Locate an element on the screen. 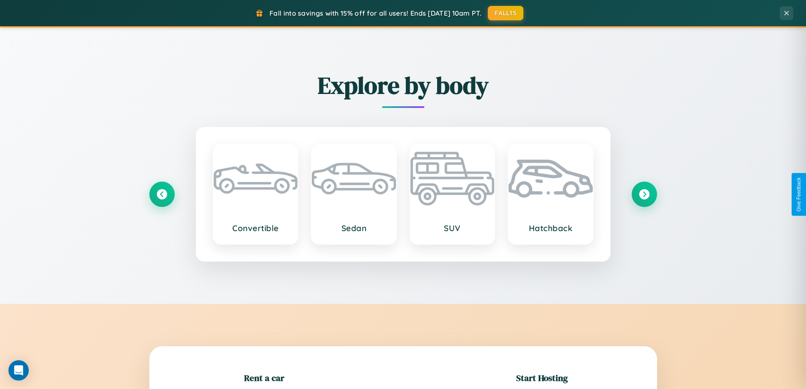 The width and height of the screenshot is (806, 389). div: Open Intercom Messenger is located at coordinates (19, 370).